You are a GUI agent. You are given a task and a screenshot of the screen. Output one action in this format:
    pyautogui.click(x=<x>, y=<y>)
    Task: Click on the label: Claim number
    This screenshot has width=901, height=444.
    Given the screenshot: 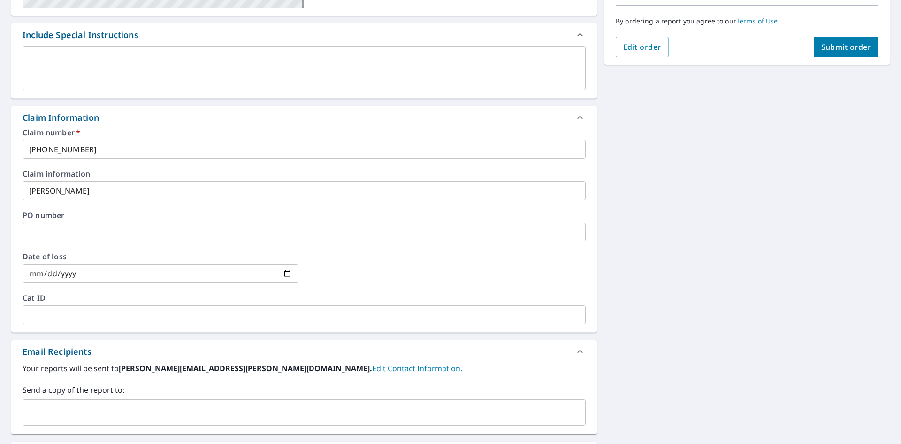 What is the action you would take?
    pyautogui.click(x=304, y=132)
    